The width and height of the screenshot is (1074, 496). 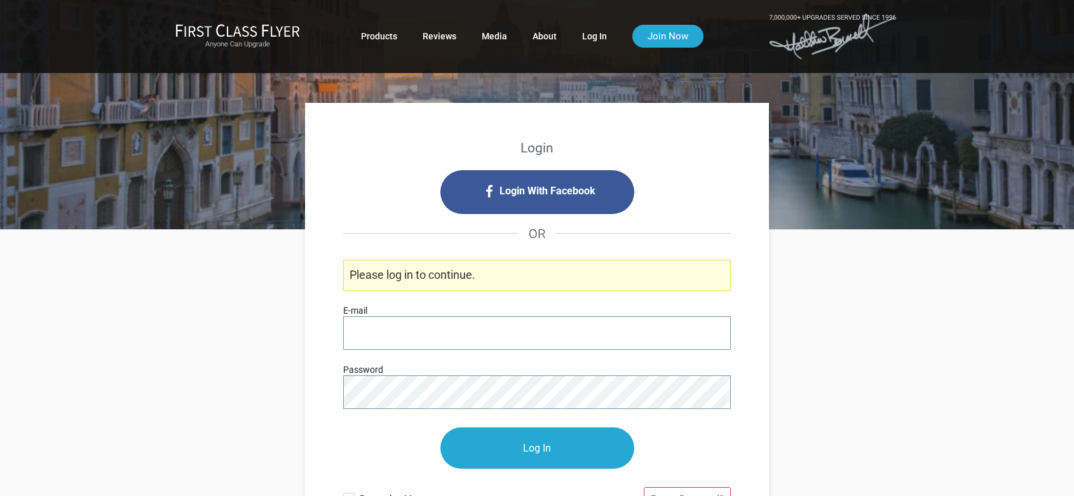 I want to click on strong: Login, so click(x=537, y=148).